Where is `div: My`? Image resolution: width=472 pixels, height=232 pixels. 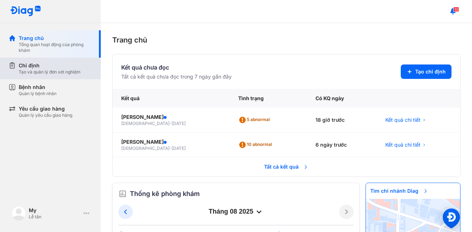 div: My is located at coordinates (55, 210).